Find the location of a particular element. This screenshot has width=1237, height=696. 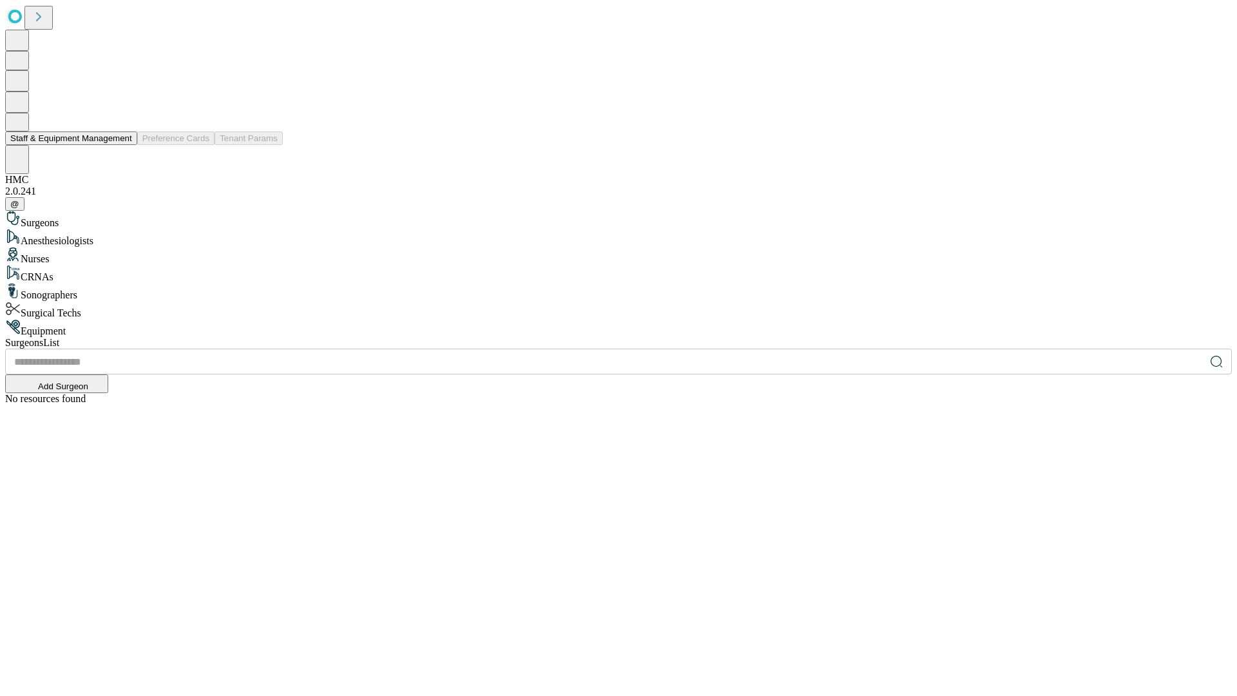

div: Anesthesiologists is located at coordinates (619, 238).